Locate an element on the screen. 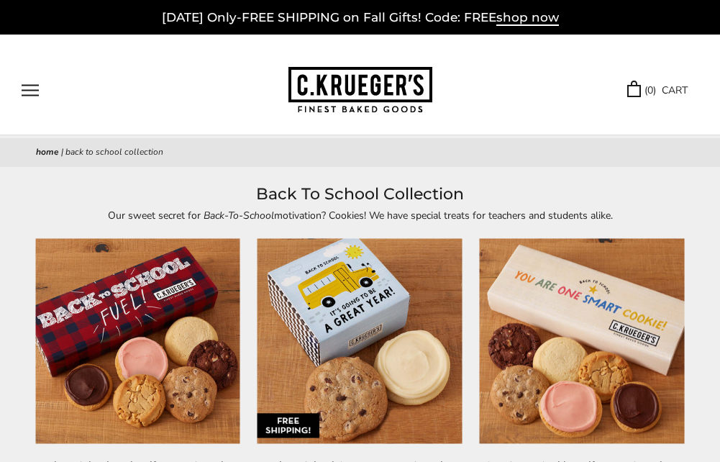 The image size is (720, 462). a: Home is located at coordinates (47, 152).